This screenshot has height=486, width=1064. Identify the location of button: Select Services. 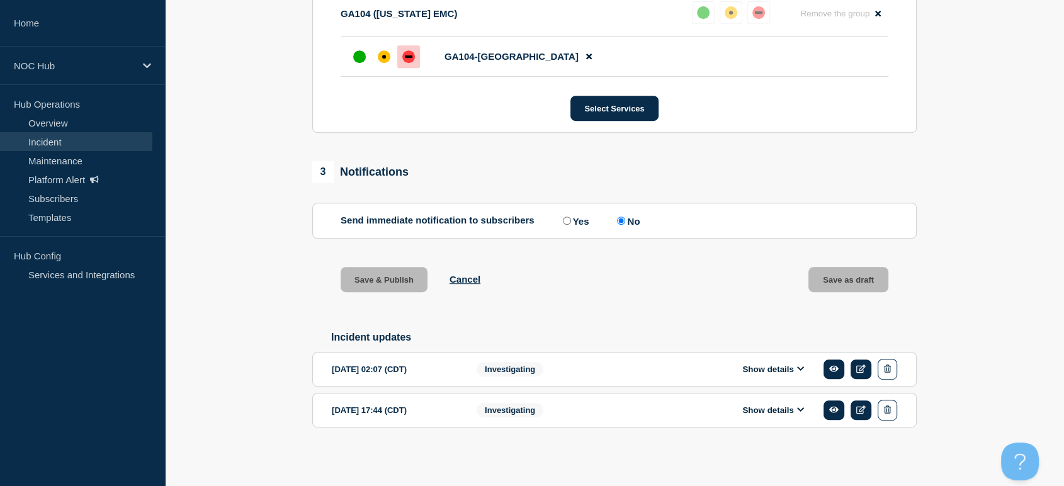
(614, 108).